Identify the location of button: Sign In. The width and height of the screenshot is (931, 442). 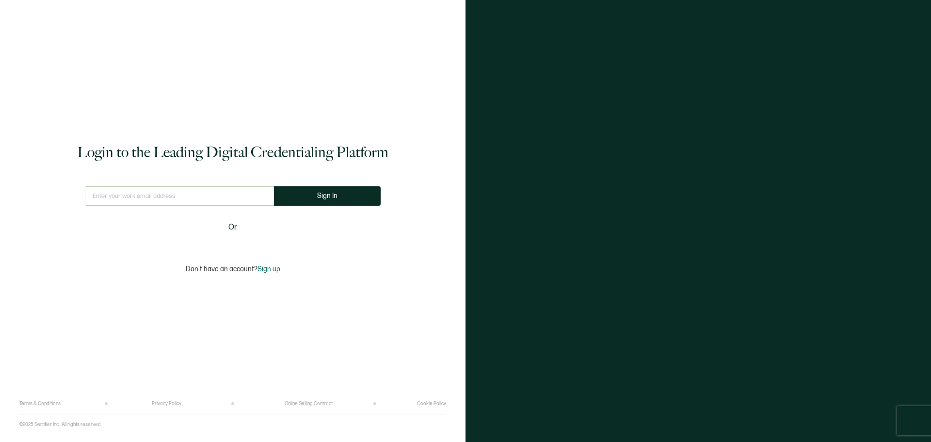
(327, 196).